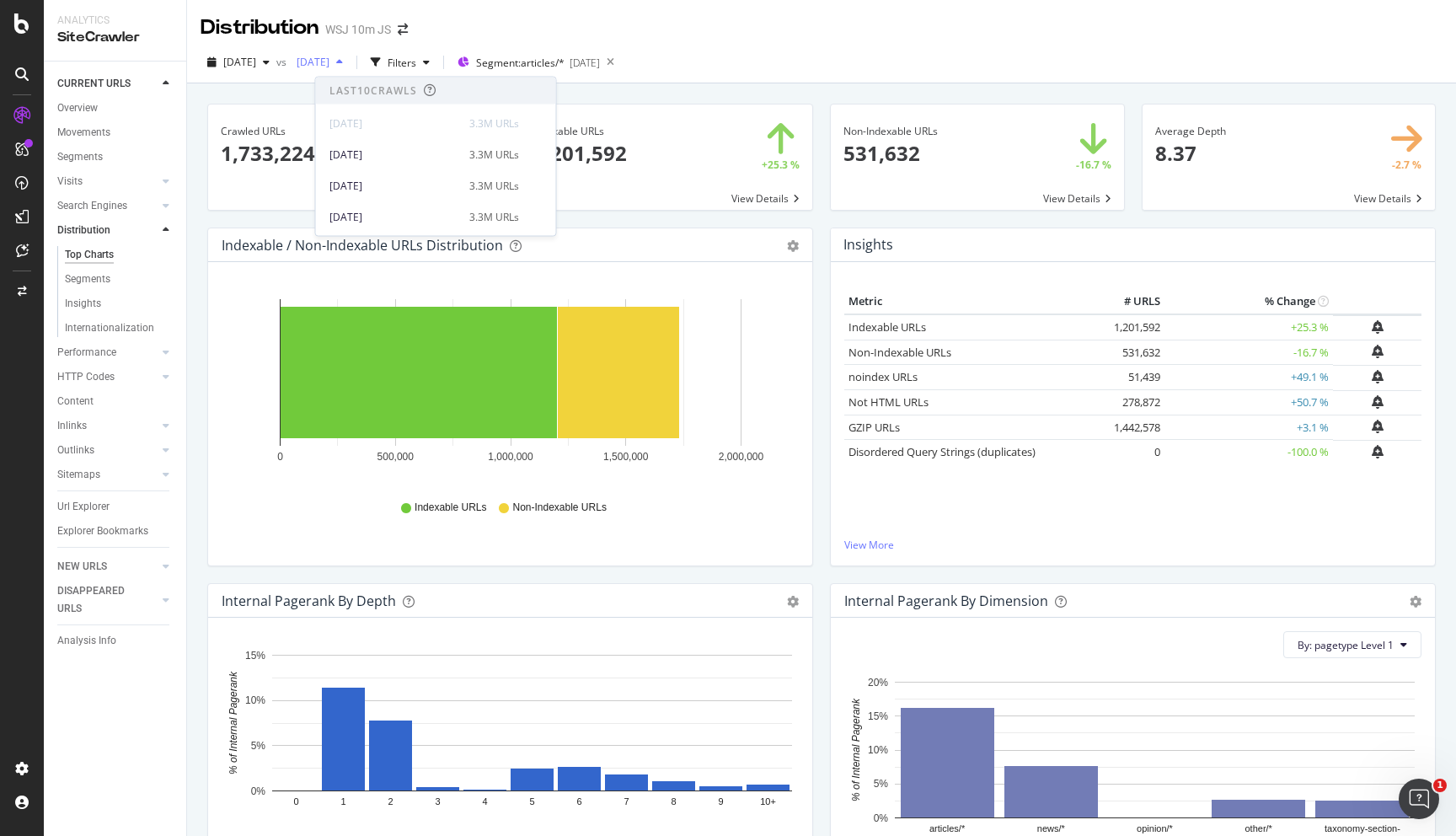 This screenshot has height=836, width=1456. I want to click on div: Internationalization, so click(110, 327).